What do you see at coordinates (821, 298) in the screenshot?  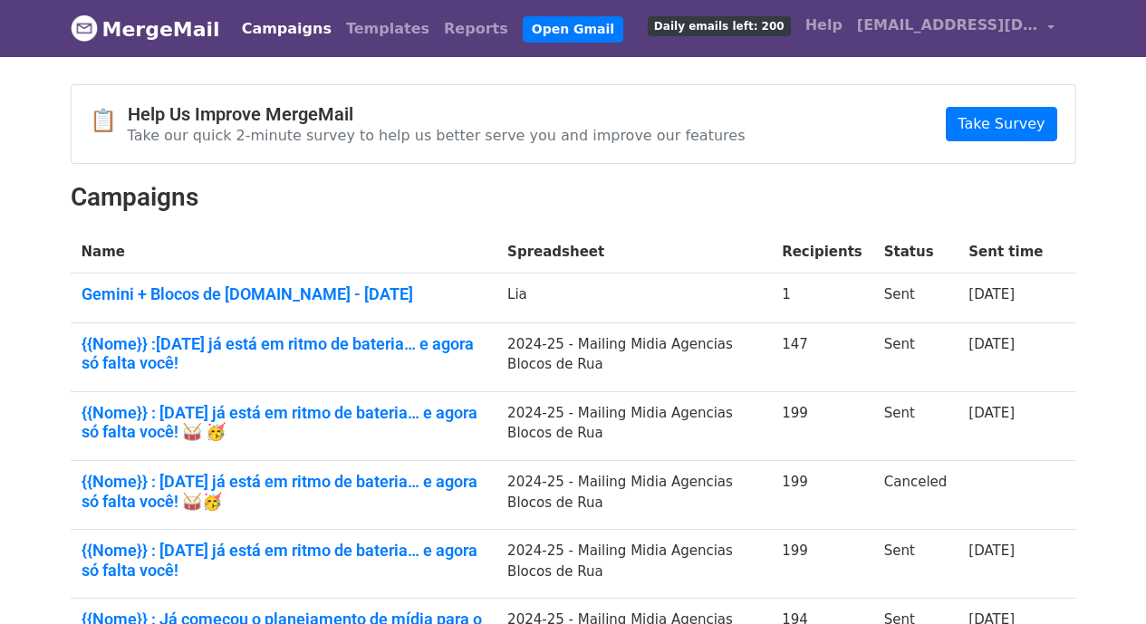 I see `td: 1` at bounding box center [821, 298].